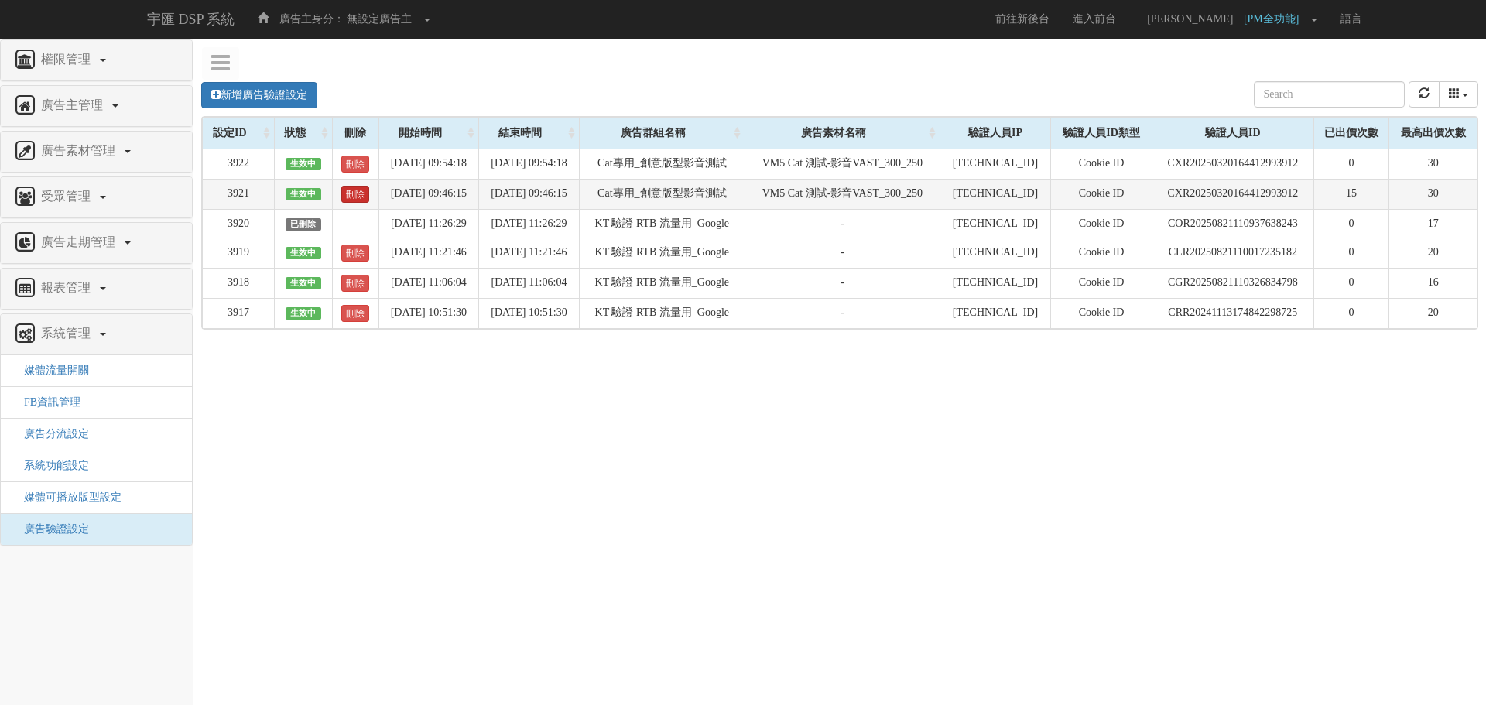  I want to click on div: 廣告素材名稱, so click(842, 133).